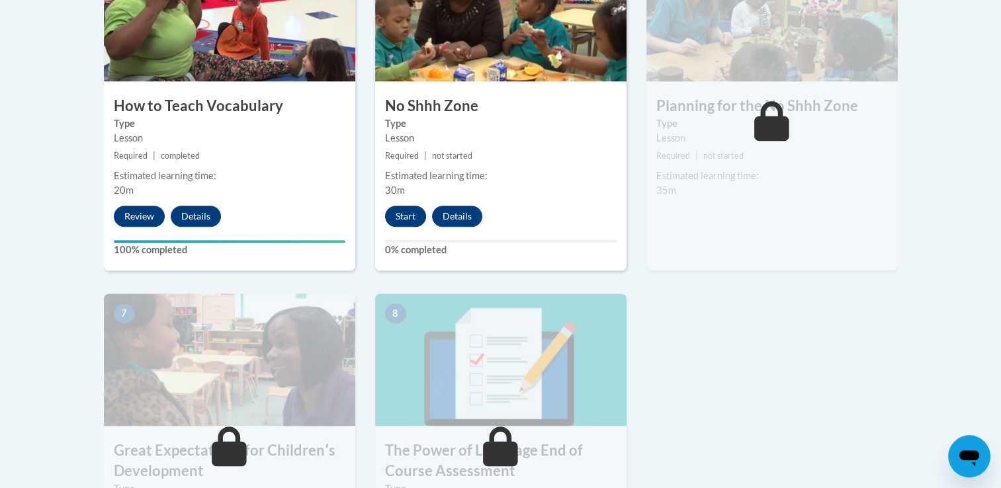 This screenshot has height=488, width=1001. I want to click on span: 35m, so click(666, 190).